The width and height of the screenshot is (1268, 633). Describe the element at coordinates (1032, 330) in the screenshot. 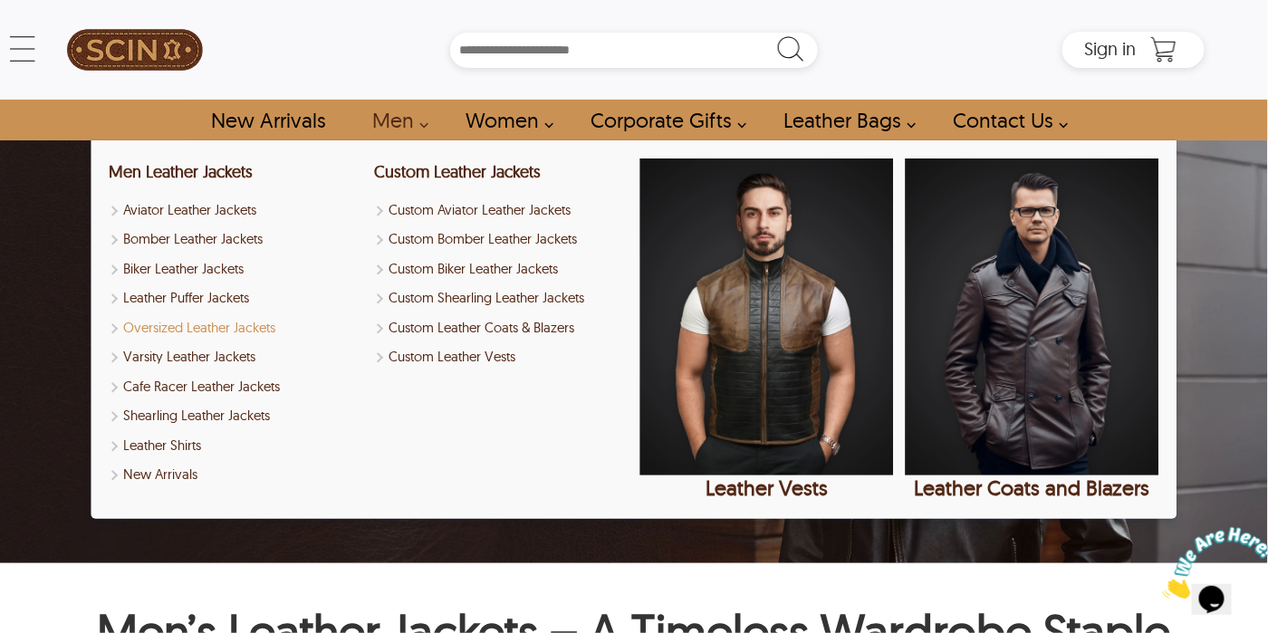

I see `a: Leather Coats and Blazers` at that location.